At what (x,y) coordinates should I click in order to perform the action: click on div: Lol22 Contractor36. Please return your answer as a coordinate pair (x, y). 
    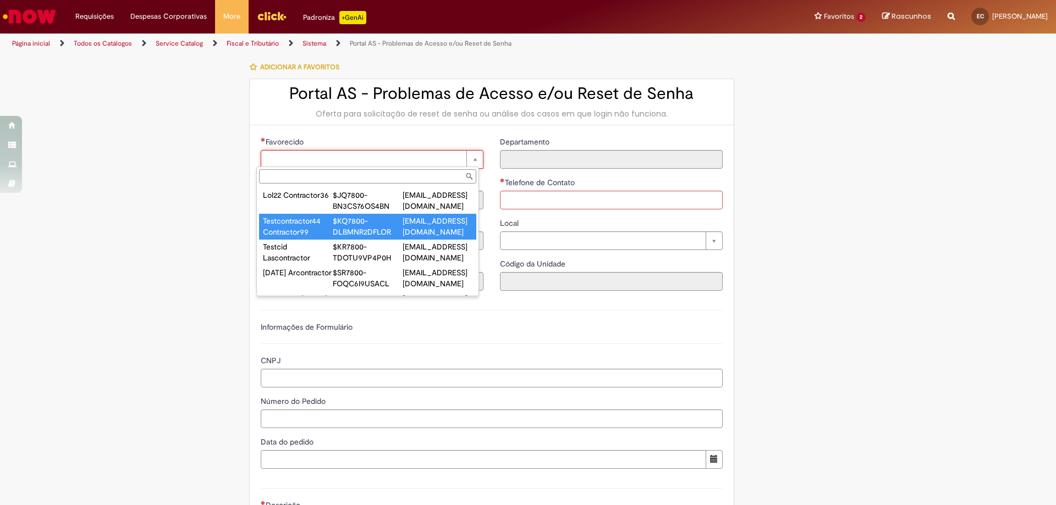
    Looking at the image, I should click on (298, 195).